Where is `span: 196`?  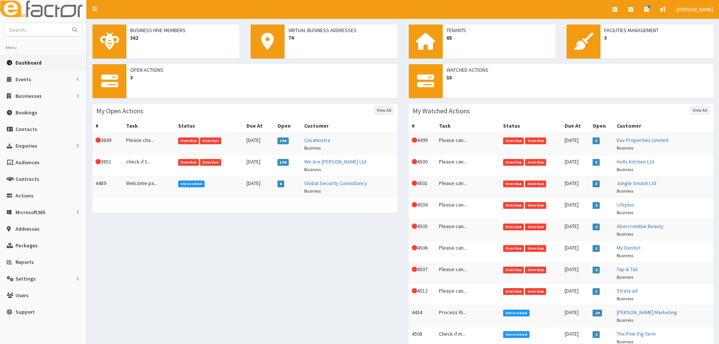 span: 196 is located at coordinates (283, 162).